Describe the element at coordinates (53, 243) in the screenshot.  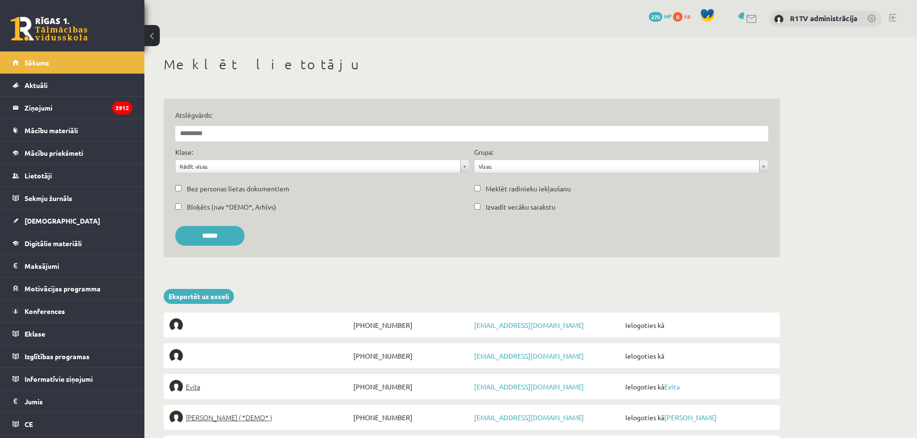
I see `span: Digitālie materiāli` at that location.